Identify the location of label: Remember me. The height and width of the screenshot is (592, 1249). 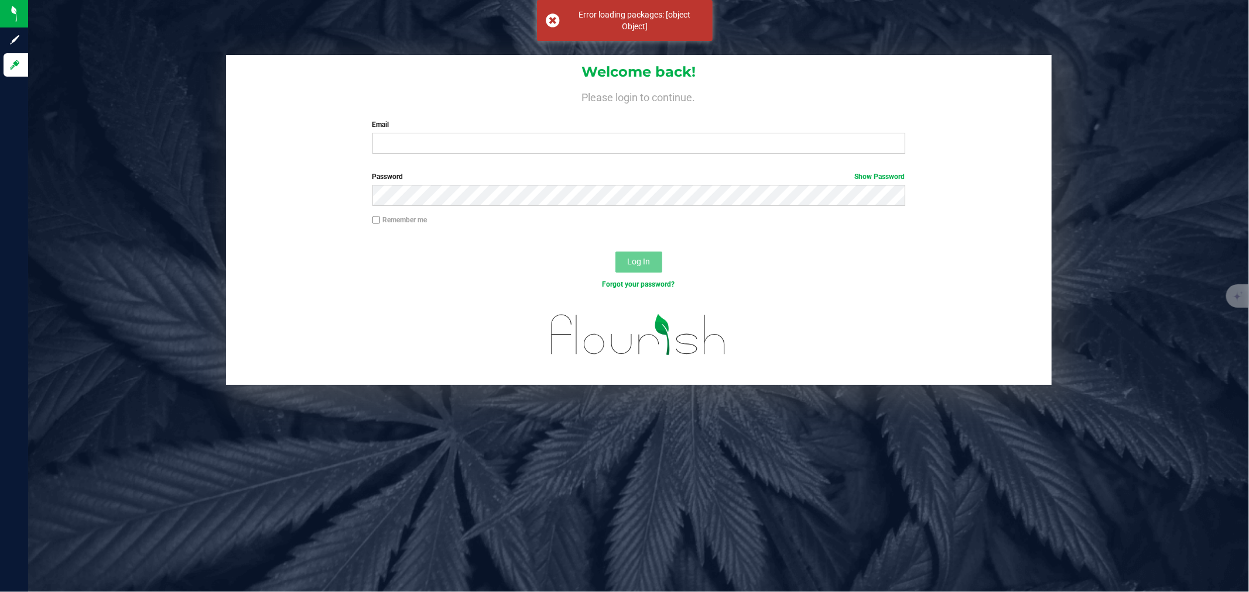
(400, 220).